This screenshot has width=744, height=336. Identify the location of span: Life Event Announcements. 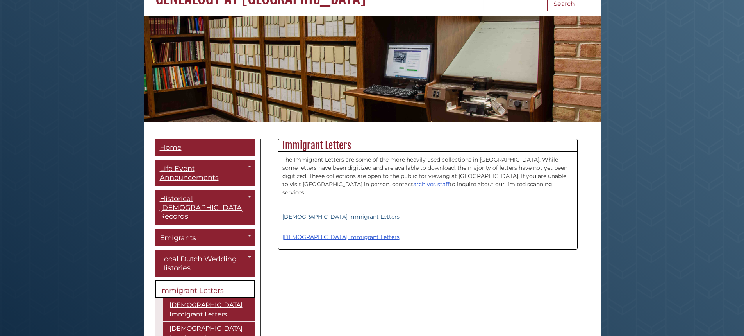
(189, 173).